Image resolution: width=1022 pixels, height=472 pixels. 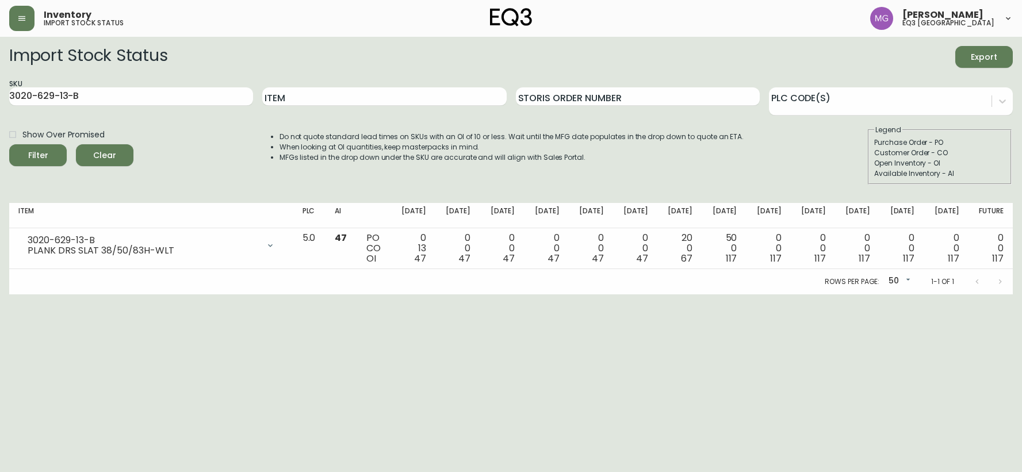 What do you see at coordinates (512, 137) in the screenshot?
I see `li: Do not quote standard lead times on SKUs with an OI of 10 or less. Wait until the MFG date popula...` at bounding box center [512, 137].